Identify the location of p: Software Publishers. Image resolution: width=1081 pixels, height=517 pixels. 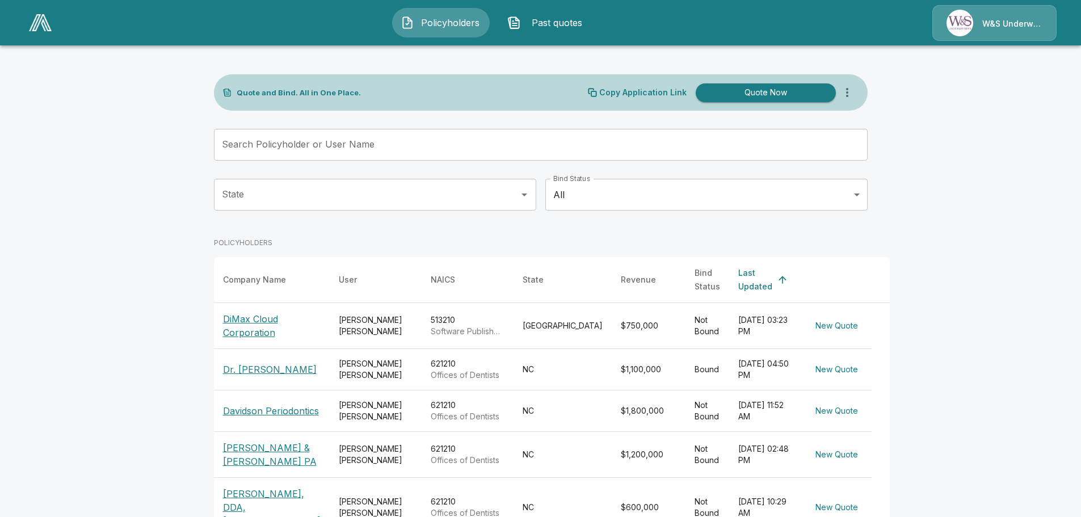
(468, 332).